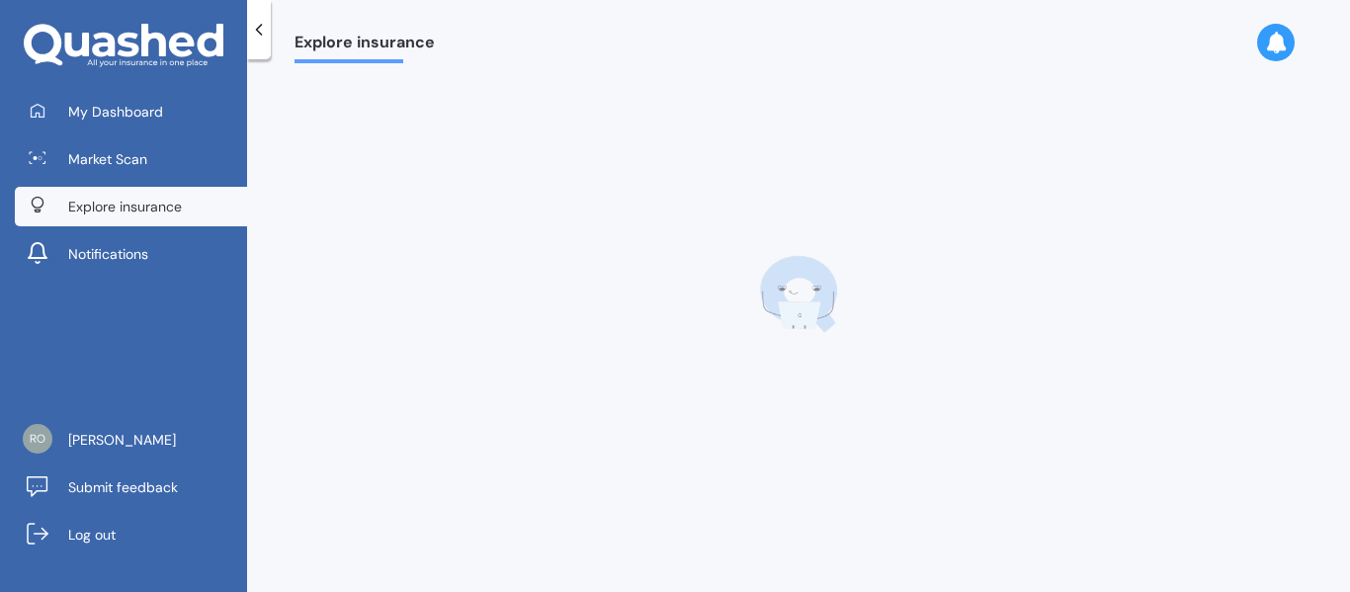 The height and width of the screenshot is (592, 1350). What do you see at coordinates (799, 295) in the screenshot?
I see `img: q-laptop.bc25ffb5ccee3f42f31d.webp` at bounding box center [799, 295].